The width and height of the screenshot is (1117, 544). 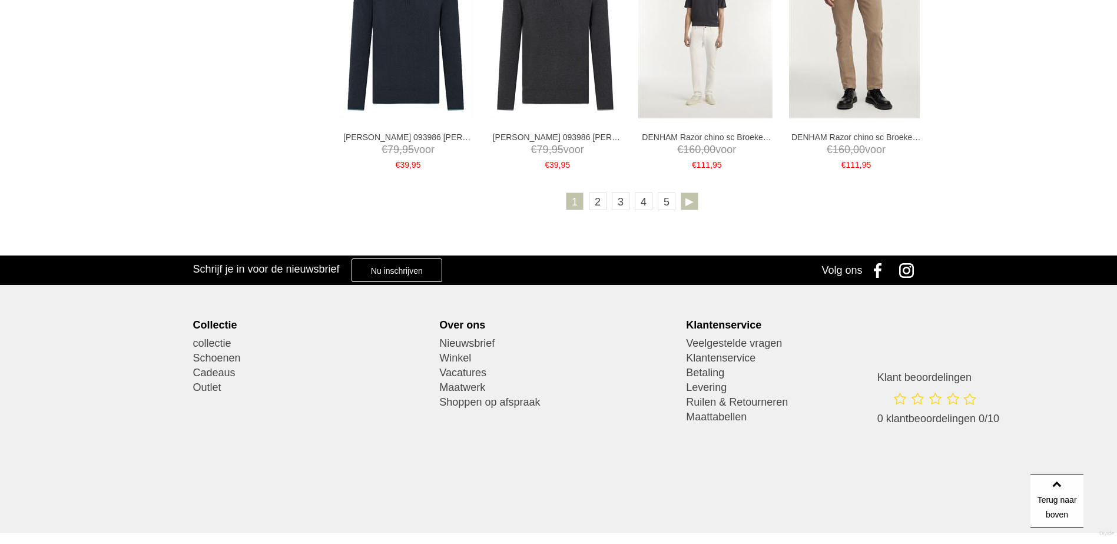 What do you see at coordinates (805, 325) in the screenshot?
I see `div: Klantenservice` at bounding box center [805, 325].